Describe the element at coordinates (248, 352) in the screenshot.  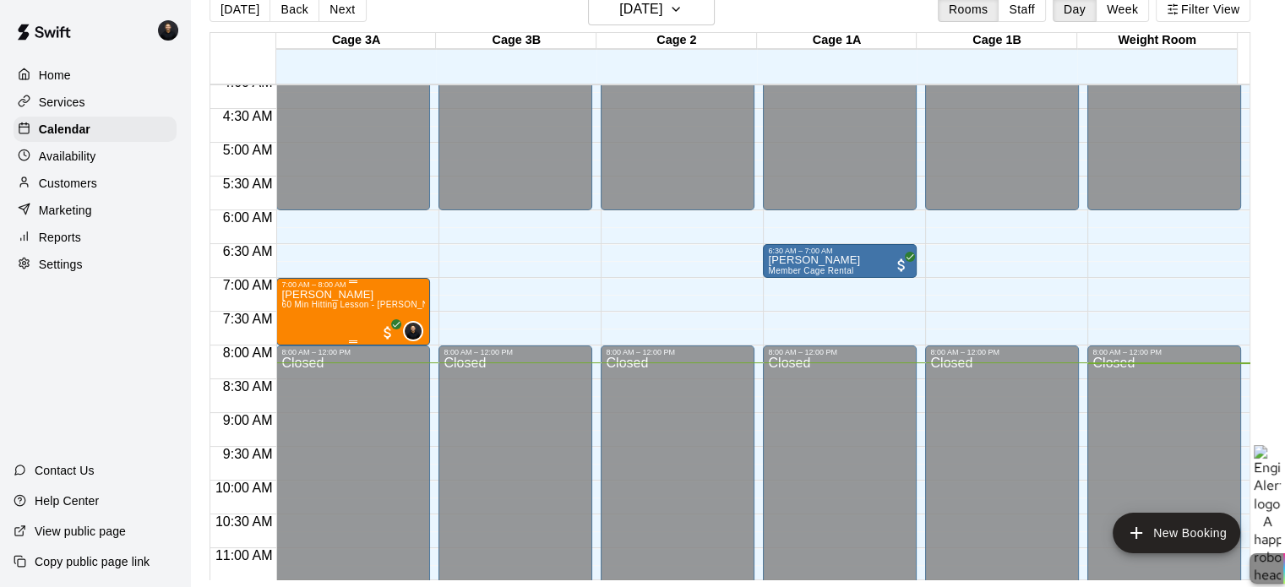
I see `span: 8:00 AM` at that location.